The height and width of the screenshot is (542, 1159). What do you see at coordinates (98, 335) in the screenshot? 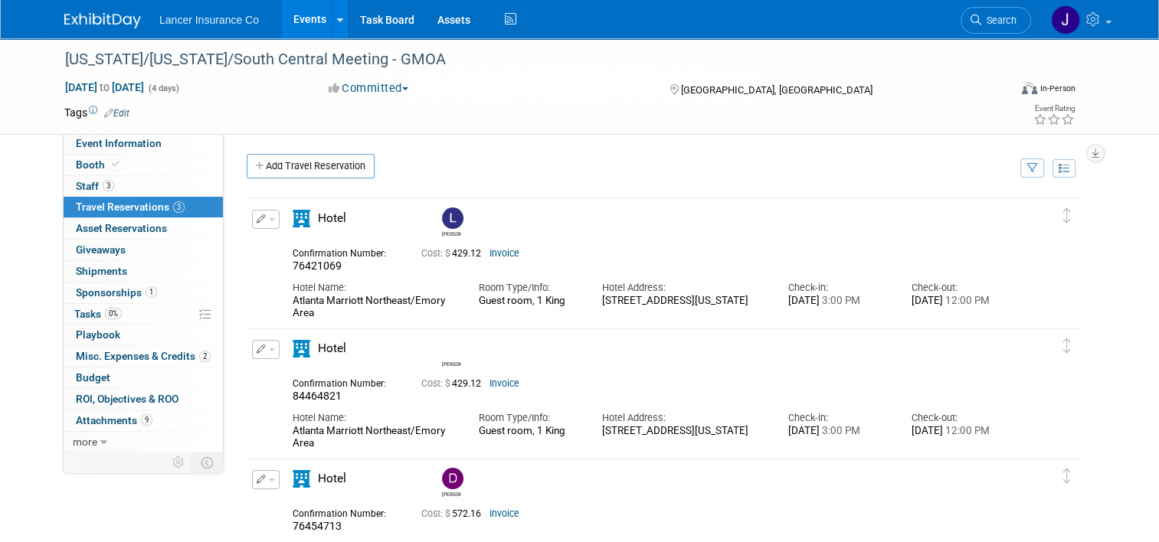
I see `span: Playbook` at bounding box center [98, 335].